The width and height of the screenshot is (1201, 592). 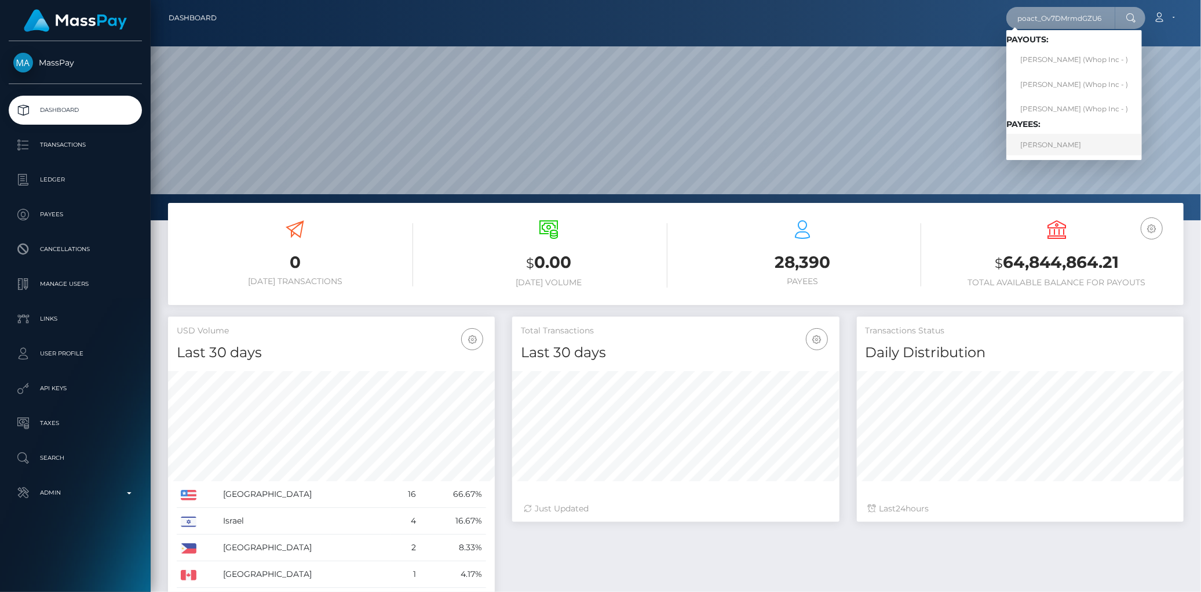 I want to click on p: API Keys, so click(x=75, y=388).